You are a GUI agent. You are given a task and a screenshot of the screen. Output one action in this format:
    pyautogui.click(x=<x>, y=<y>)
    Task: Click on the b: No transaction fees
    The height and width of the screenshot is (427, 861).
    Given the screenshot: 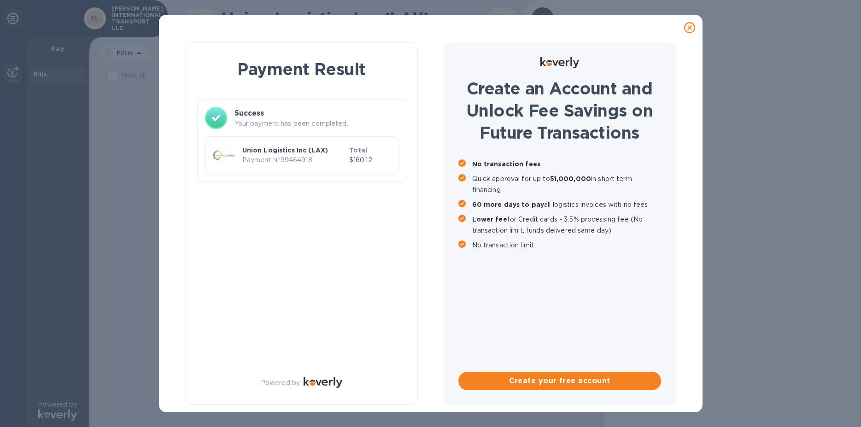 What is the action you would take?
    pyautogui.click(x=506, y=164)
    